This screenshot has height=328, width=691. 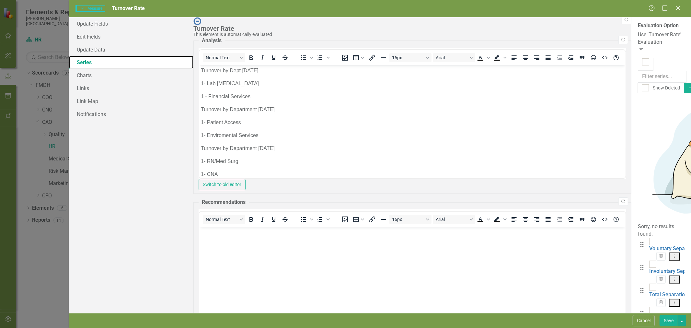 What do you see at coordinates (197, 21) in the screenshot?
I see `img: No Information` at bounding box center [197, 21].